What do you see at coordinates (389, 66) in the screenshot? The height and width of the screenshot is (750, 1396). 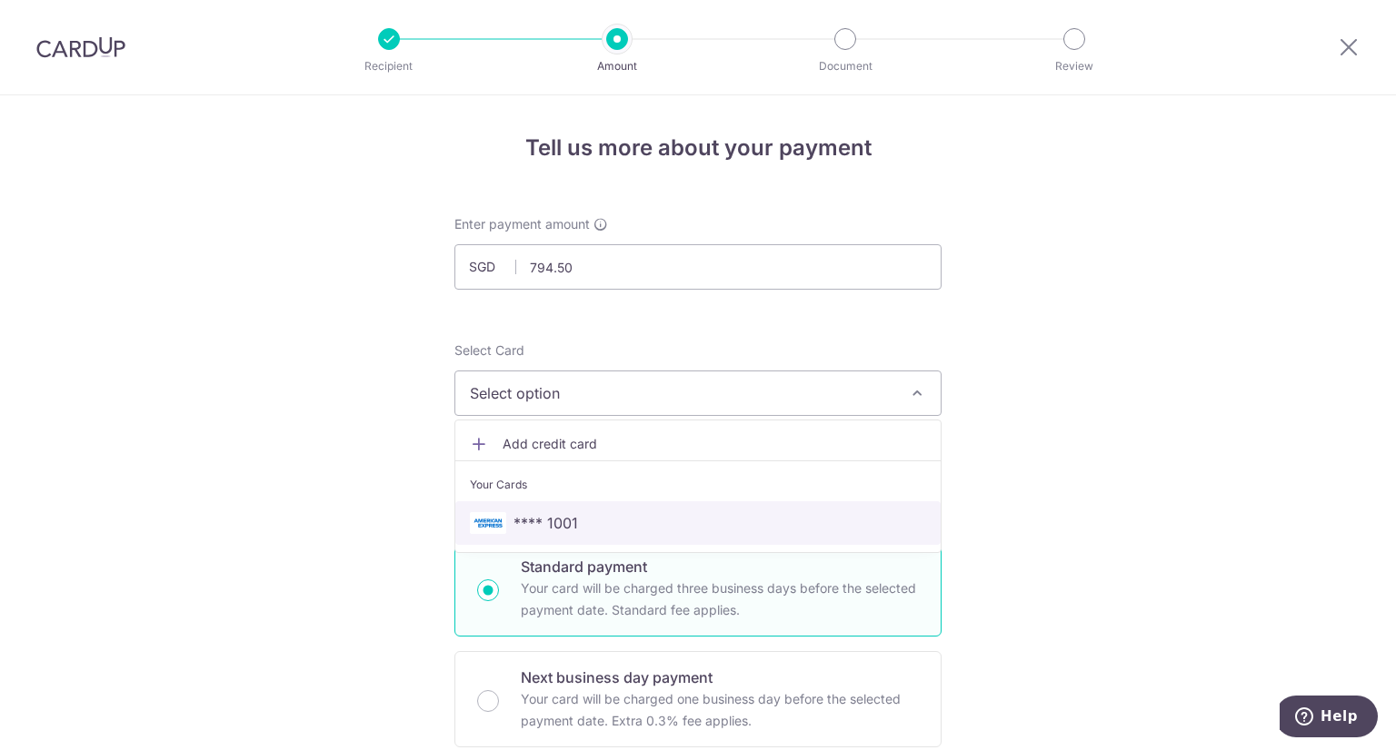 I see `p: Recipient` at bounding box center [389, 66].